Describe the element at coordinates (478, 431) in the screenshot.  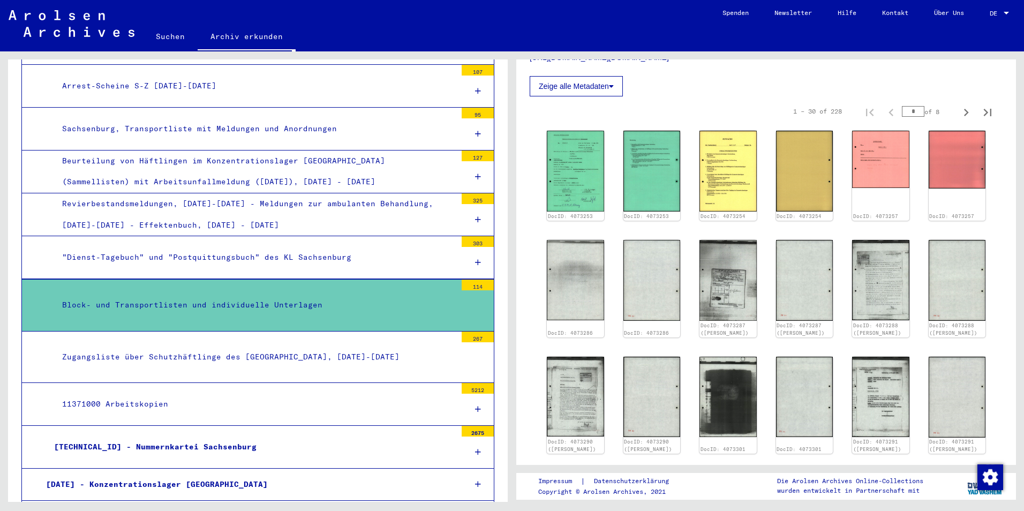
I see `div: 2675` at that location.